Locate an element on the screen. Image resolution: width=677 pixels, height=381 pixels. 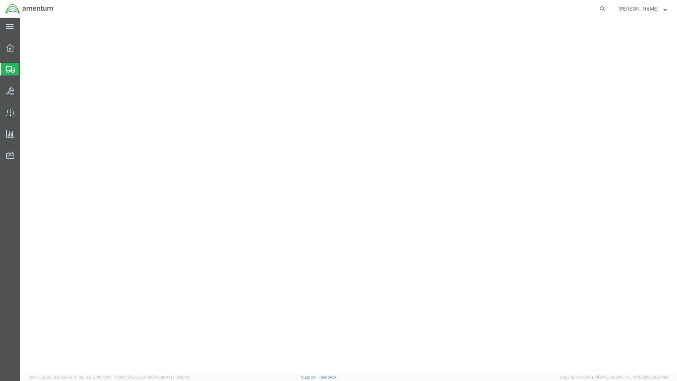
span: Cienna Green is located at coordinates (638, 9).